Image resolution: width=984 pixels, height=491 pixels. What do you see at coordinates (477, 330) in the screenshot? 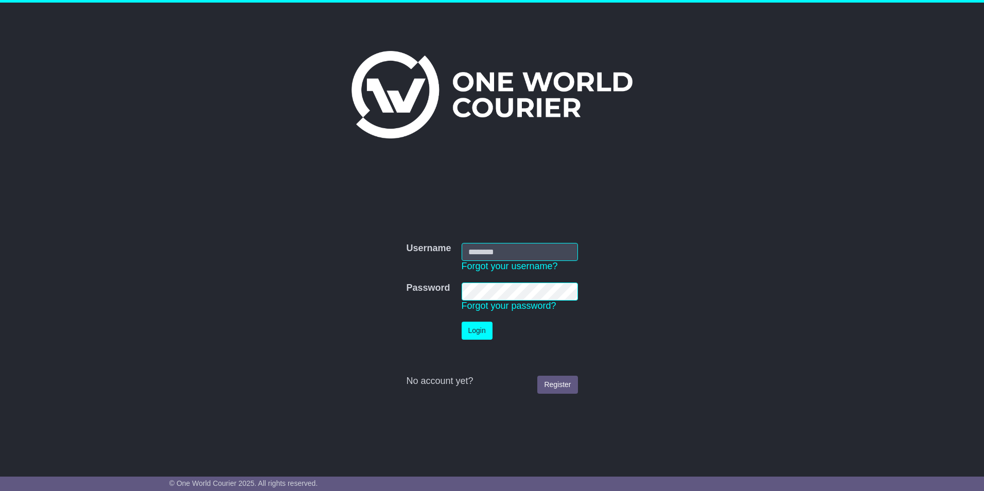
I see `button: Login` at bounding box center [477, 330].